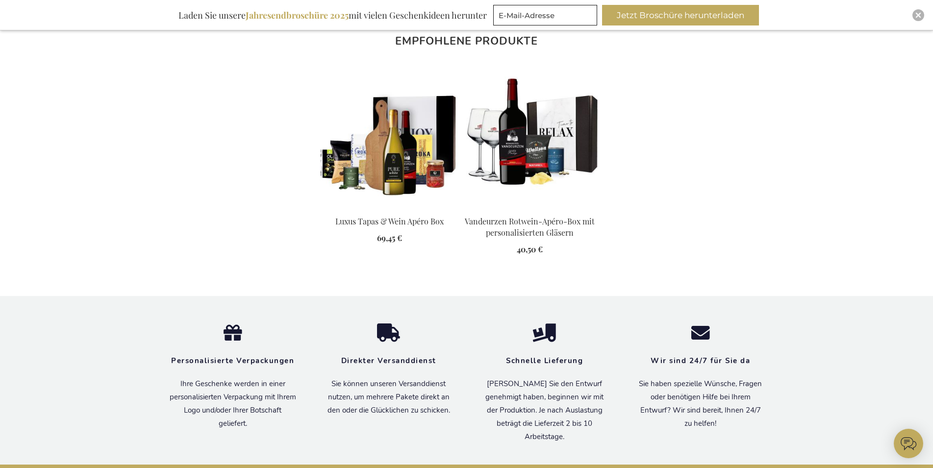 The height and width of the screenshot is (468, 933). I want to click on form: marketing offers and promotions, so click(547, 17).